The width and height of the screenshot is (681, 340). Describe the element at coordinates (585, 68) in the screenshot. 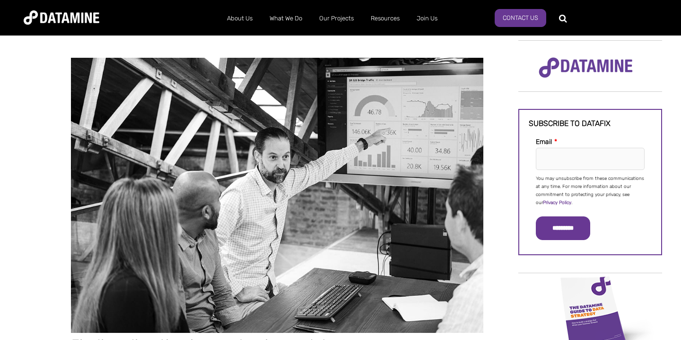

I see `img: Datamine Logo No Strapline - Purple` at that location.